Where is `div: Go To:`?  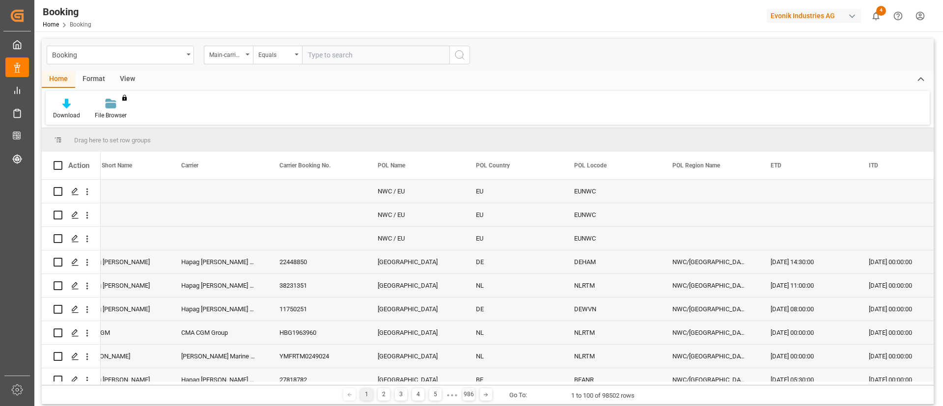
div: Go To: is located at coordinates (518, 395).